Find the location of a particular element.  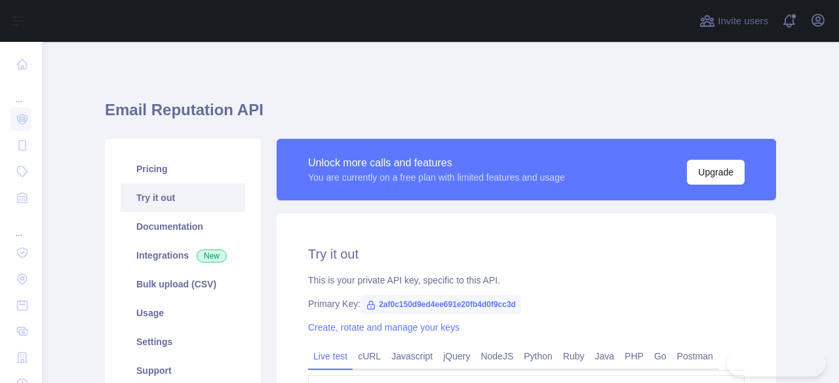

a: Javascript is located at coordinates (412, 357).